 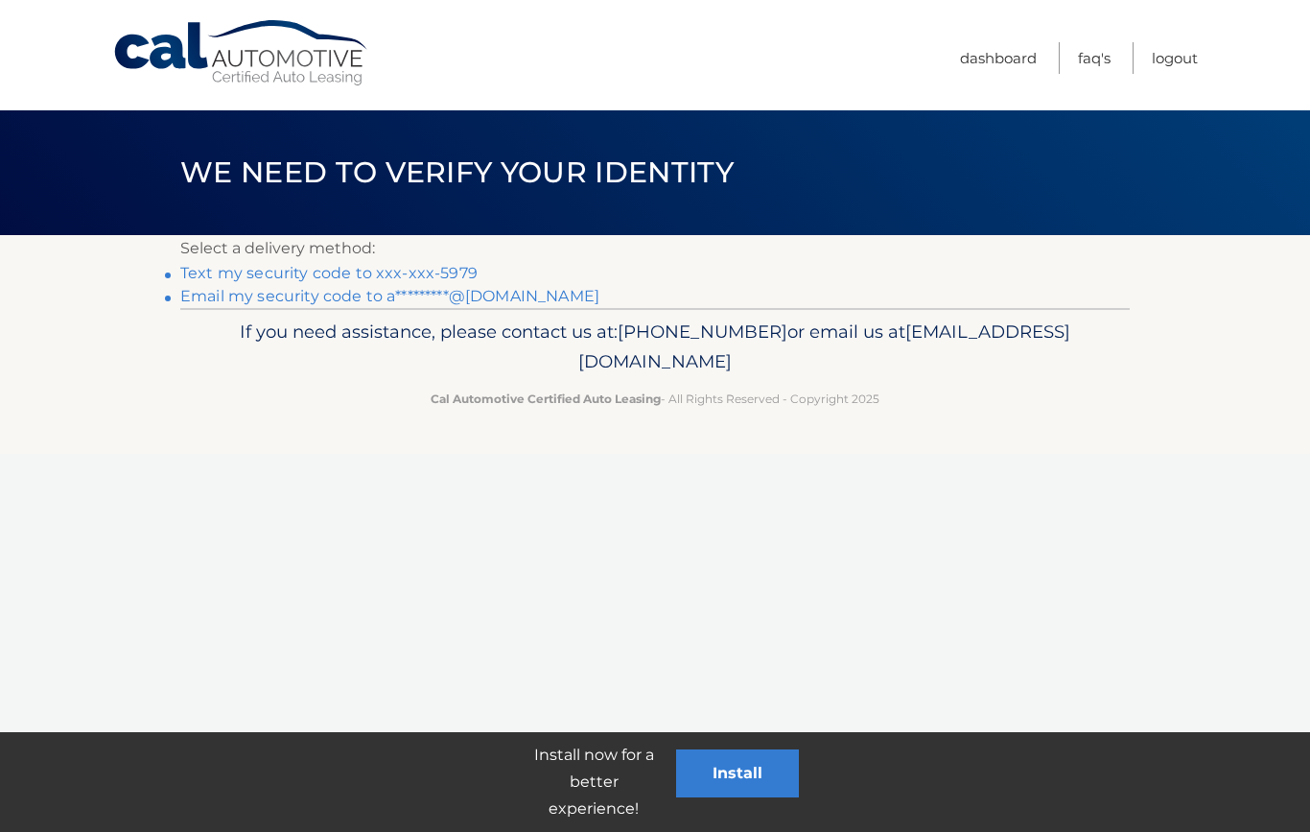 I want to click on a: Cal Automotive, so click(x=242, y=53).